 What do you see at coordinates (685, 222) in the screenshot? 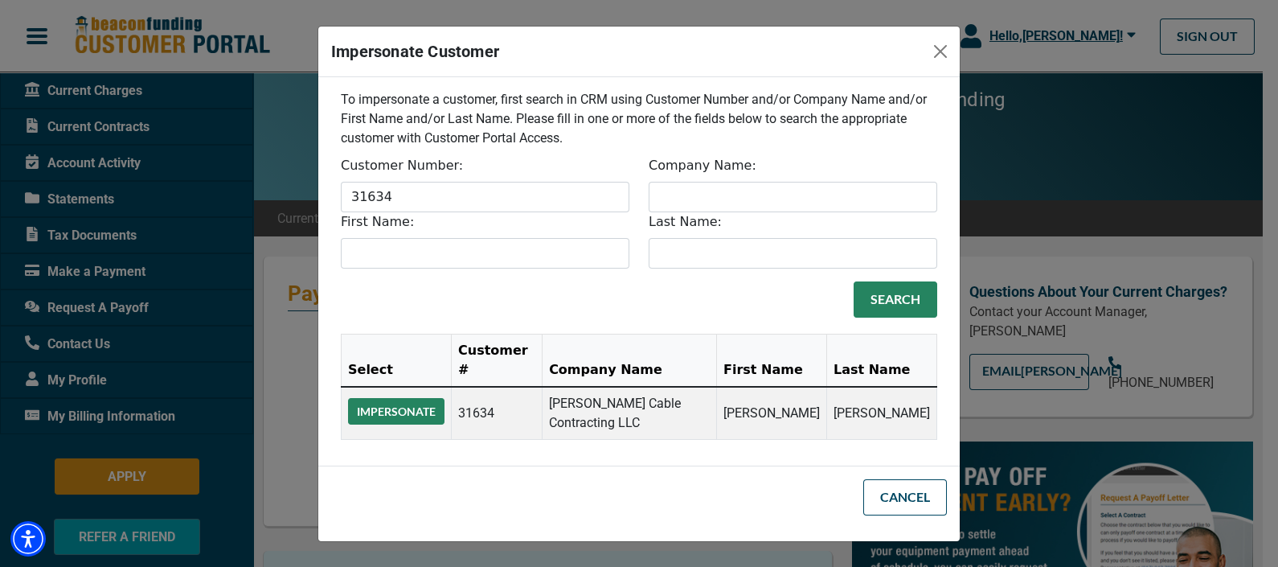
I see `label: Last Name:` at bounding box center [685, 222].